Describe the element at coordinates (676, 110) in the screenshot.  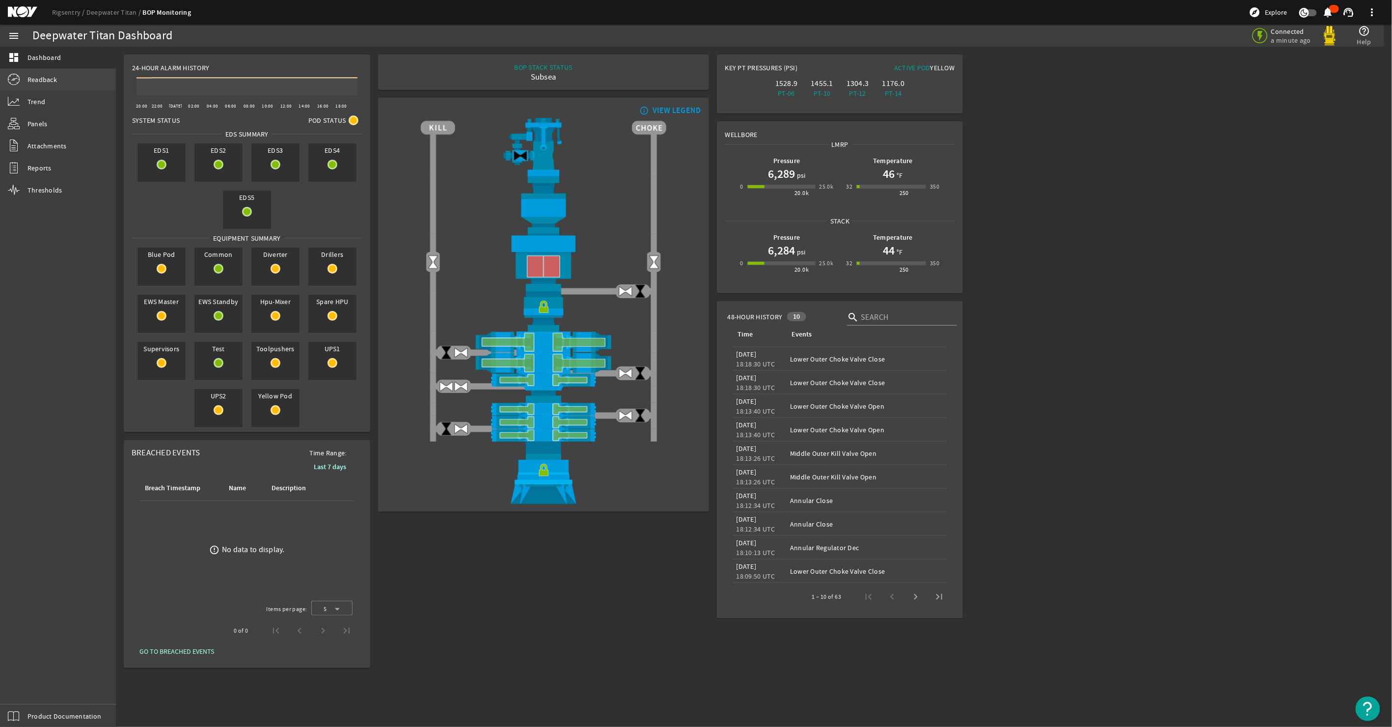
I see `div: VIEW LEGEND` at that location.